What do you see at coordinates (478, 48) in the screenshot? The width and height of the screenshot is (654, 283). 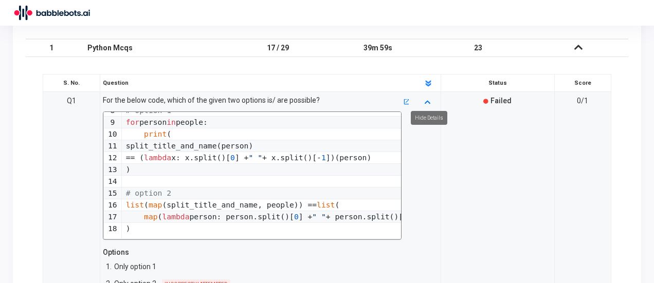 I see `td: 23` at bounding box center [478, 48].